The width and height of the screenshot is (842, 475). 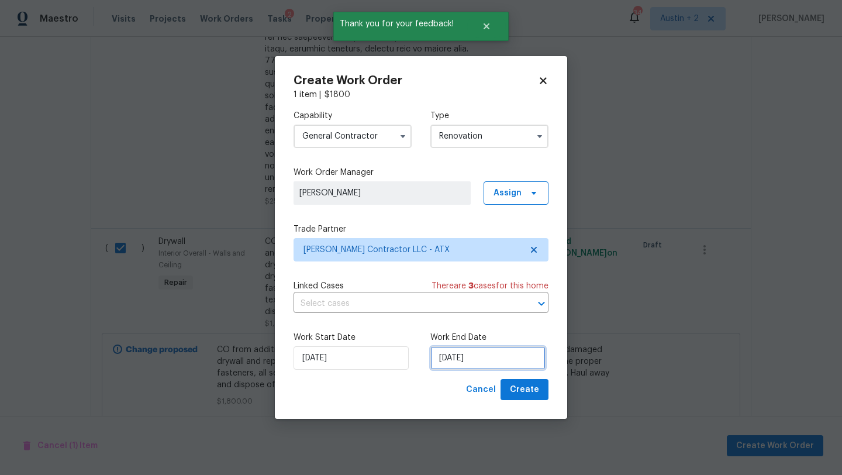 What do you see at coordinates (489, 337) in the screenshot?
I see `label: Work End Date` at bounding box center [489, 337].